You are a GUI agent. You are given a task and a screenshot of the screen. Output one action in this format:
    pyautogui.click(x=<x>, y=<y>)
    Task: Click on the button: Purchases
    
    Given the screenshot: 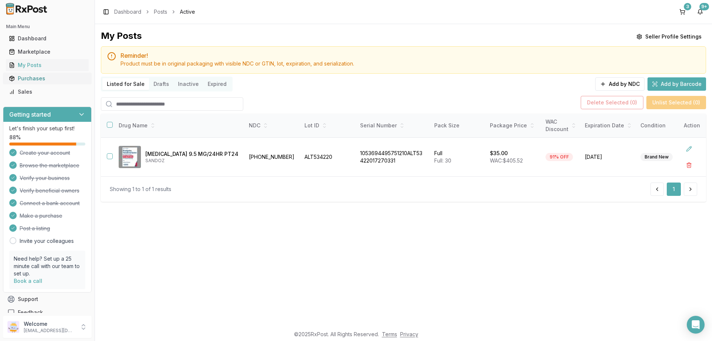 What is the action you would take?
    pyautogui.click(x=47, y=79)
    